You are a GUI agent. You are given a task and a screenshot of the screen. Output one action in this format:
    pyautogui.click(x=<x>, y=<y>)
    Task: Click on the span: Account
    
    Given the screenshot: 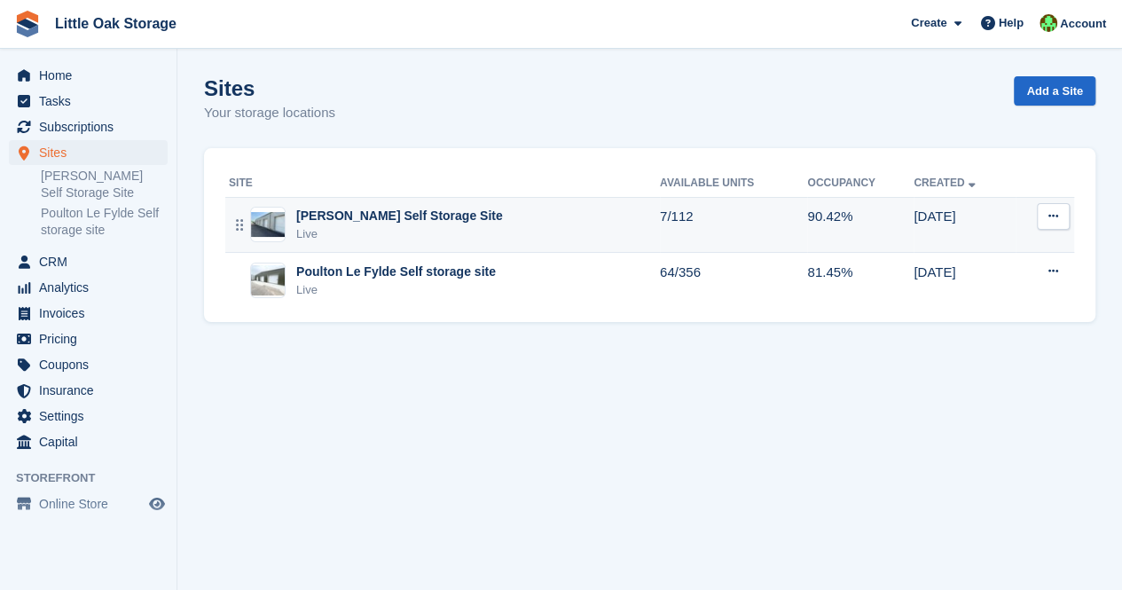 What is the action you would take?
    pyautogui.click(x=1083, y=24)
    